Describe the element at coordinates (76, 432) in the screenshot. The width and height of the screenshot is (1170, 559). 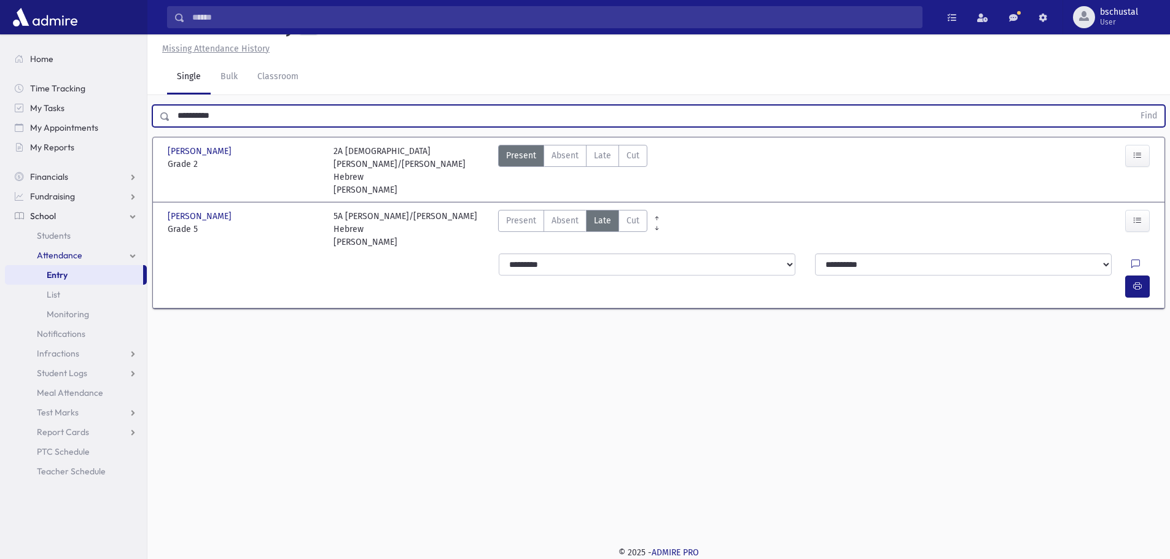
I see `a: Report Cards` at that location.